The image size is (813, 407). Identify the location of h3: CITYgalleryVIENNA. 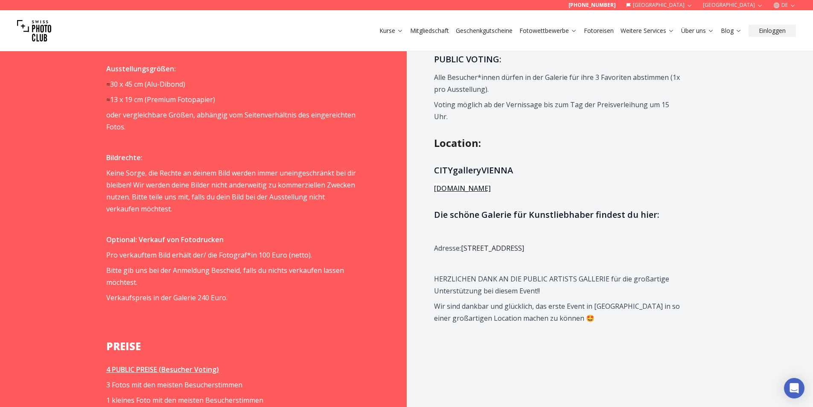
(559, 170).